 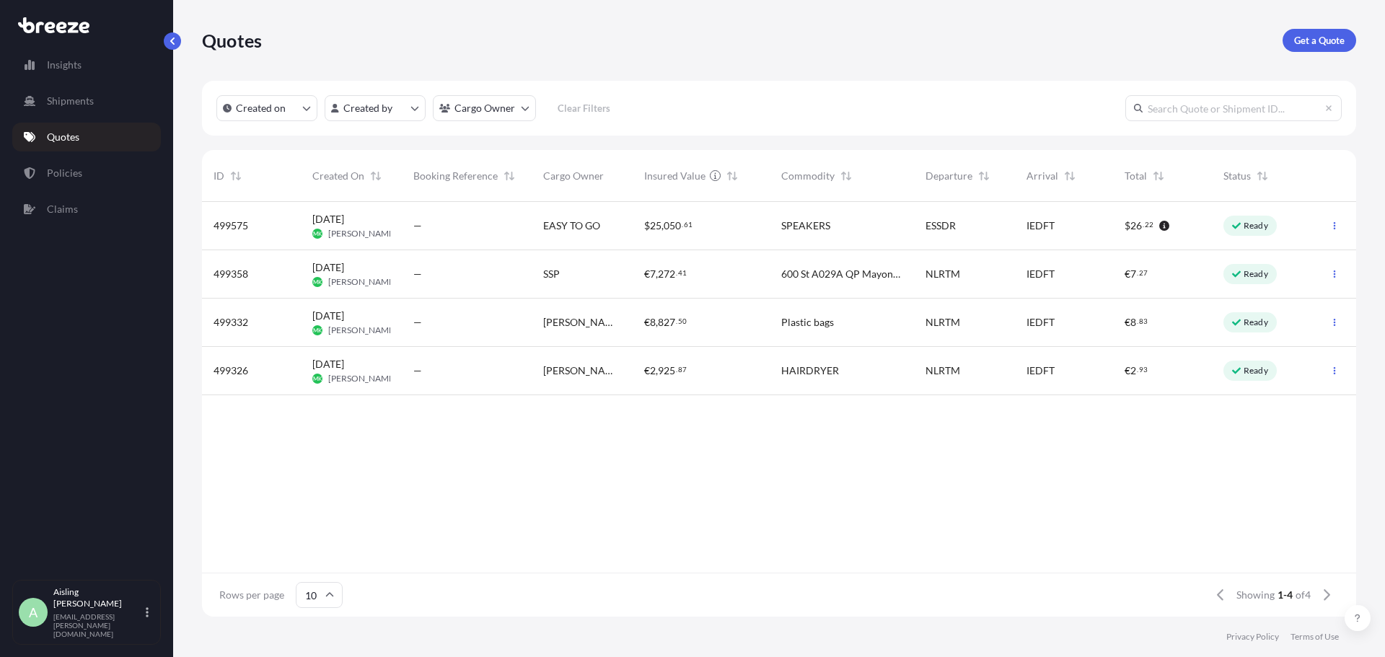 What do you see at coordinates (666, 322) in the screenshot?
I see `span: 827` at bounding box center [666, 322].